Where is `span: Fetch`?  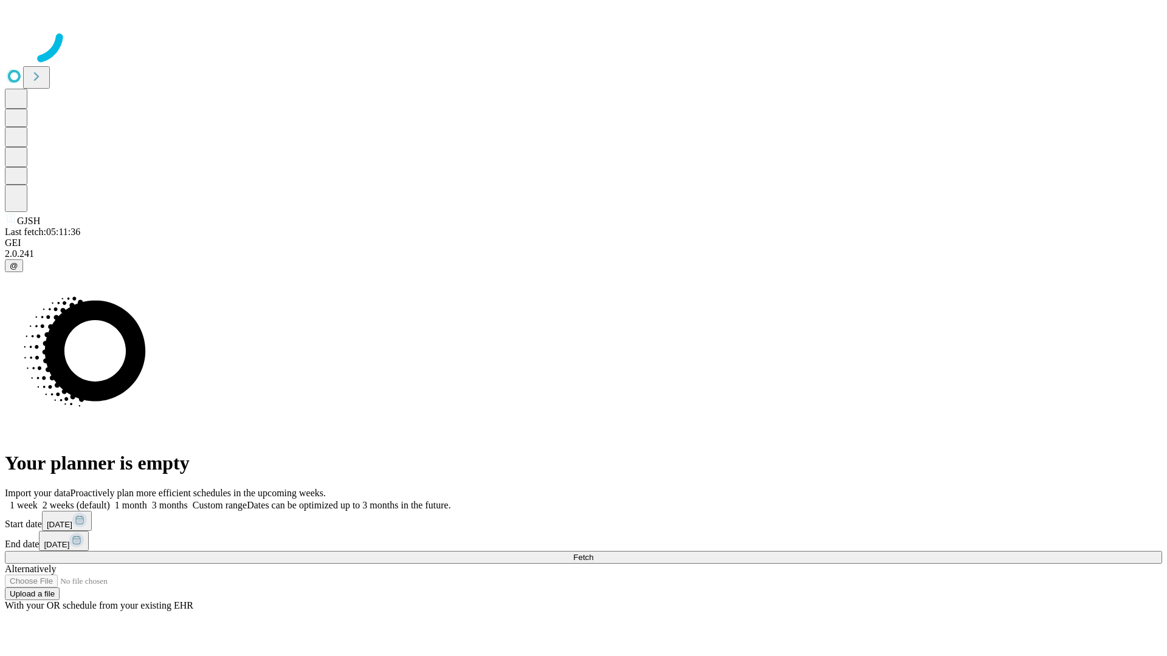 span: Fetch is located at coordinates (583, 557).